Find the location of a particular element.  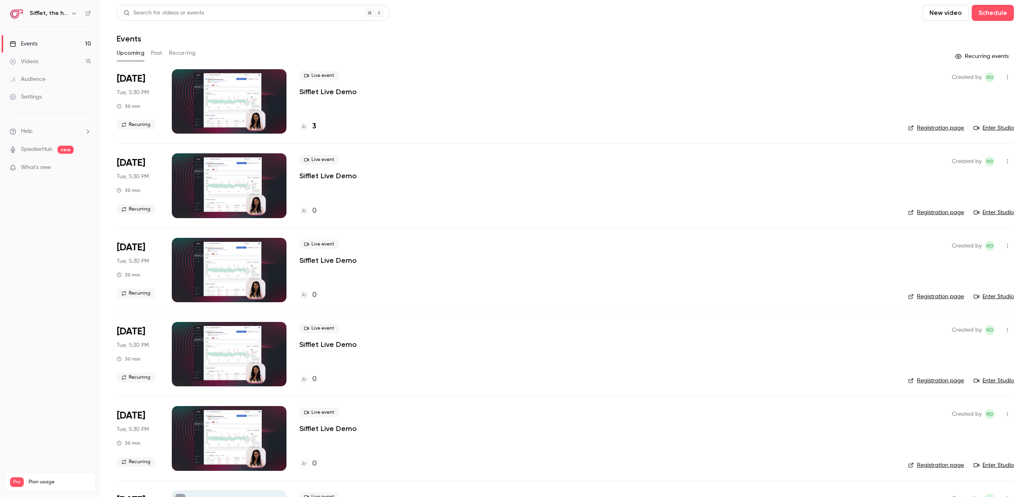

span: new is located at coordinates (66, 150).